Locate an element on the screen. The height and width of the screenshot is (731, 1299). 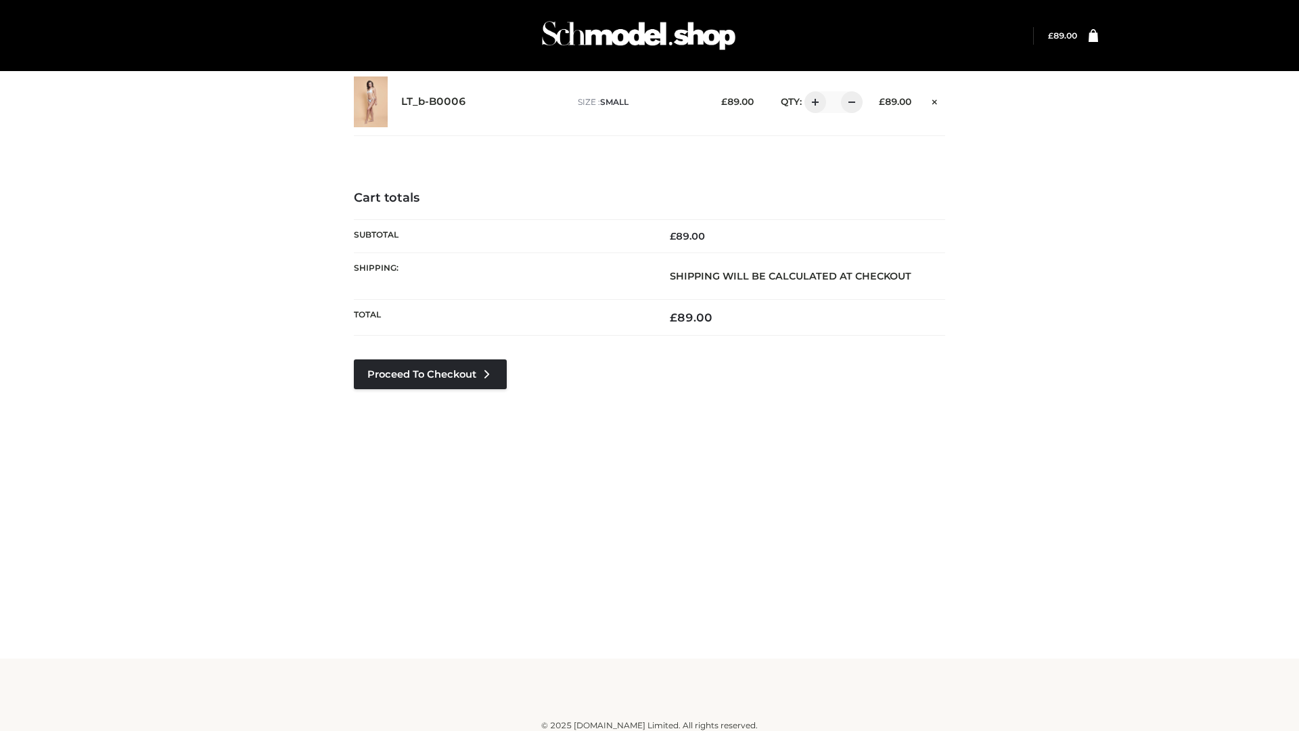
img: LT_b-B0006 - SMALL is located at coordinates (371, 101).